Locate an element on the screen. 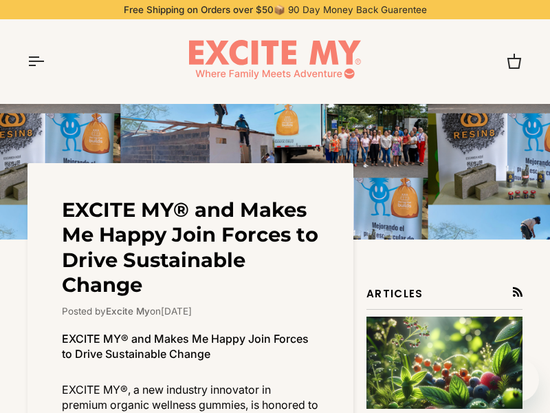 The width and height of the screenshot is (550, 413). strong: Free Shipping on Orders over $50 is located at coordinates (199, 10).